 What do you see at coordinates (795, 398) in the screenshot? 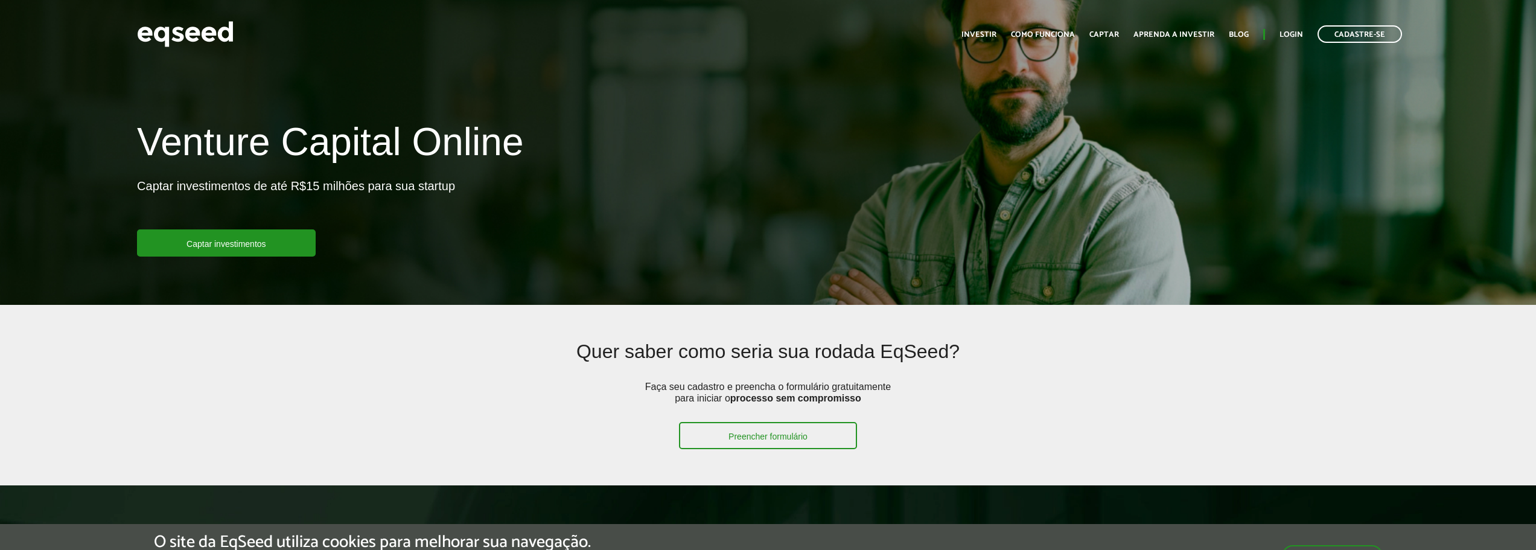
I see `strong: processo sem compromisso` at bounding box center [795, 398].